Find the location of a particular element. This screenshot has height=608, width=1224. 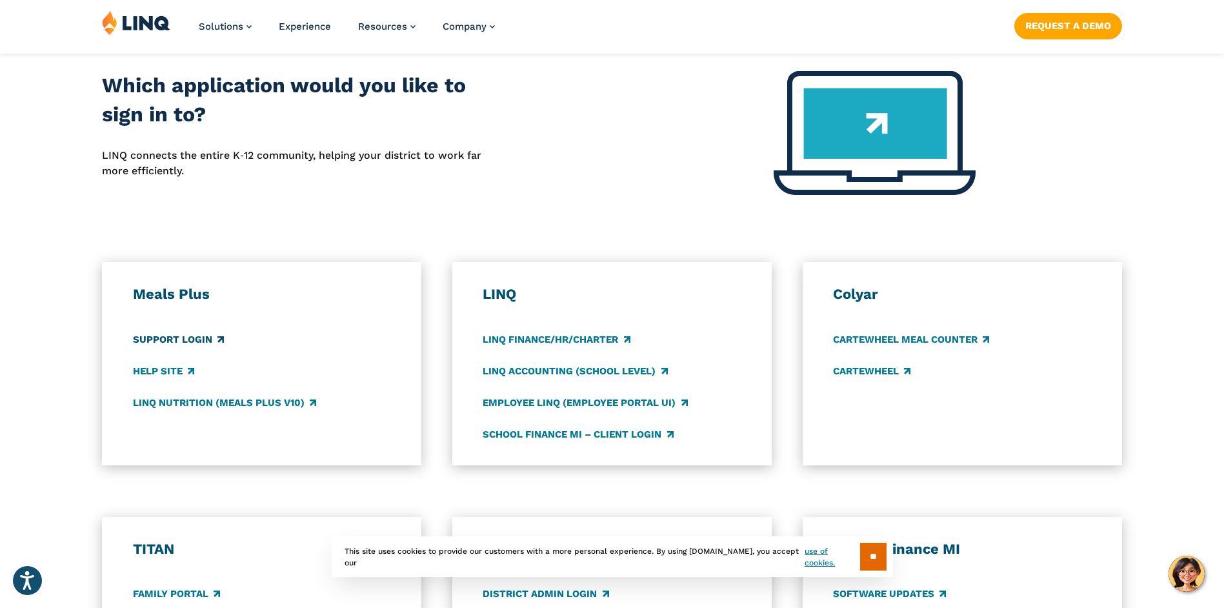

a: LINQ Nutrition (Meals Plus v10) is located at coordinates (225, 403).